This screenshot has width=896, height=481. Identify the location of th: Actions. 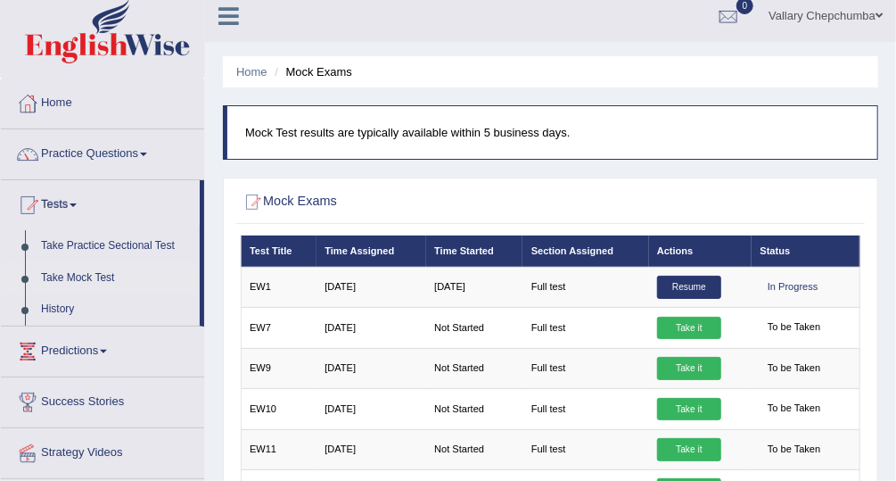
(701, 251).